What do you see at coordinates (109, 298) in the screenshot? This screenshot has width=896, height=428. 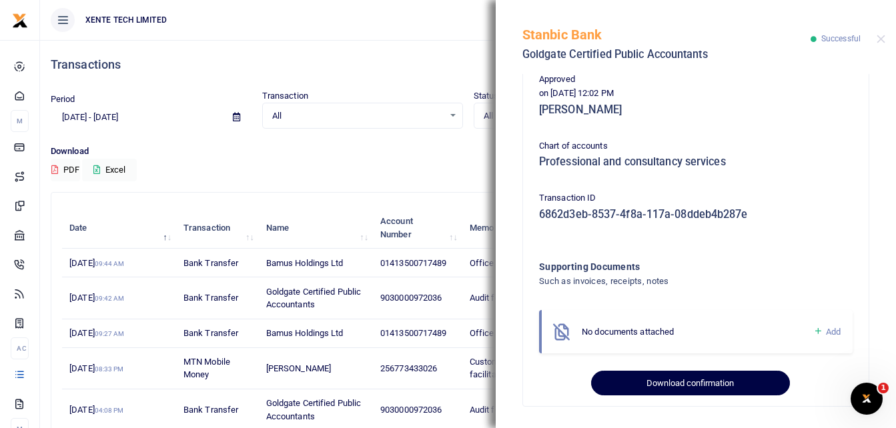 I see `small: 09:42 AM` at bounding box center [109, 298].